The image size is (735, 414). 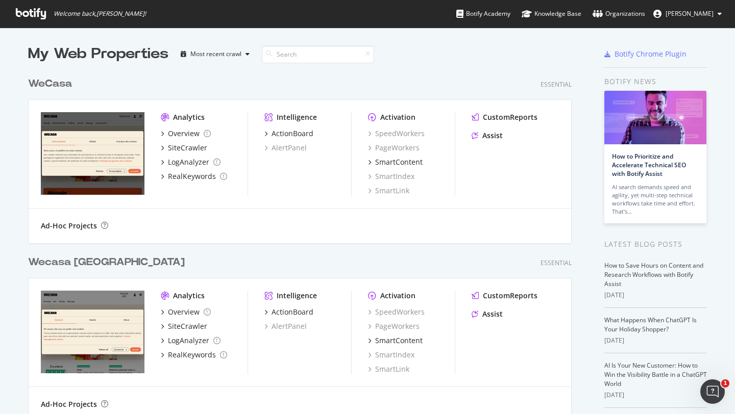 I want to click on img: wecasa.fr, so click(x=92, y=154).